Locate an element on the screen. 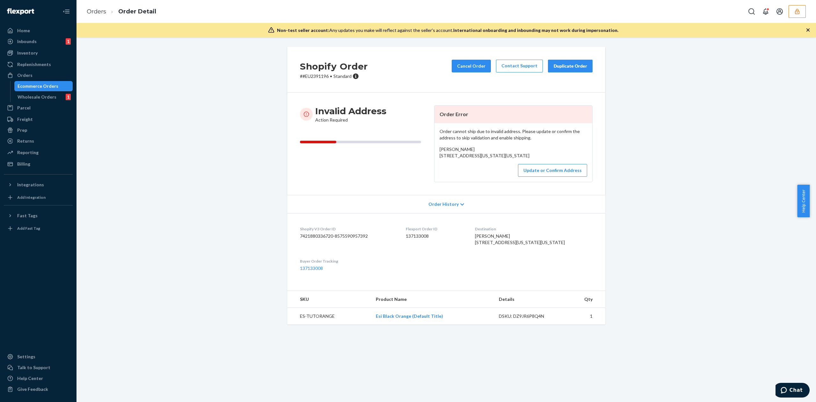 The height and width of the screenshot is (402, 816). button: Close Navigation is located at coordinates (66, 11).